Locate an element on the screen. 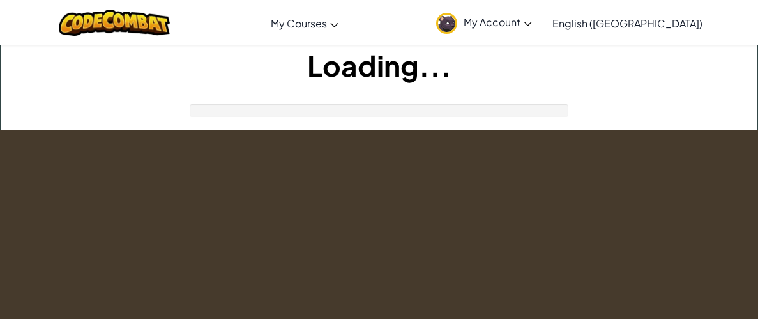  span: My Courses is located at coordinates (299, 23).